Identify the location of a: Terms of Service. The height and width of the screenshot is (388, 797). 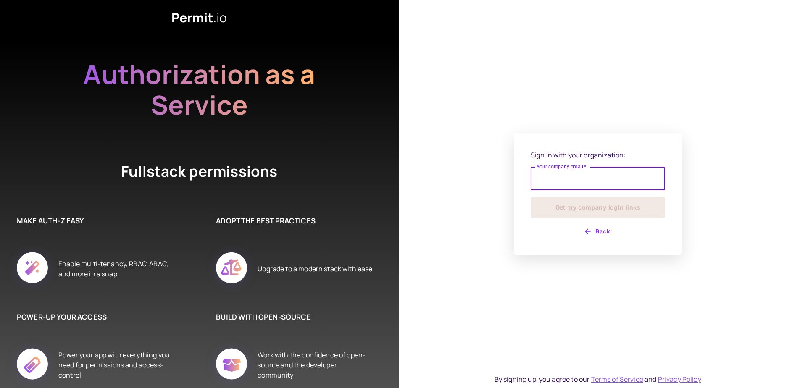
(617, 379).